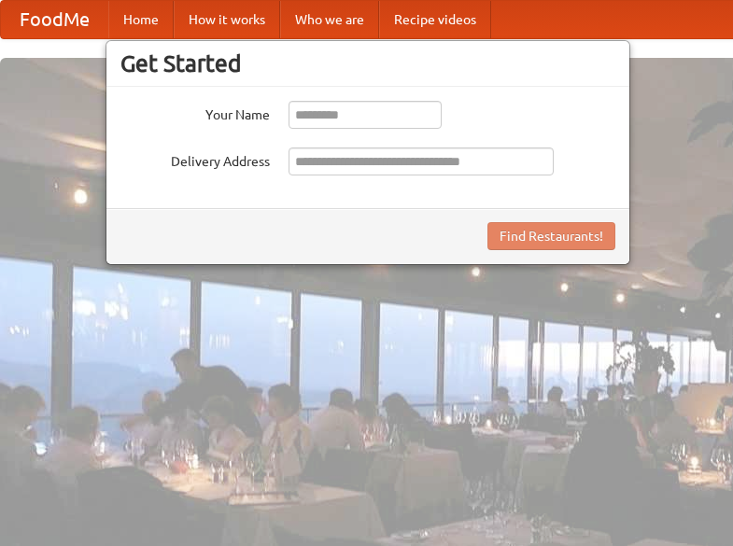  What do you see at coordinates (435, 20) in the screenshot?
I see `a: Recipe videos` at bounding box center [435, 20].